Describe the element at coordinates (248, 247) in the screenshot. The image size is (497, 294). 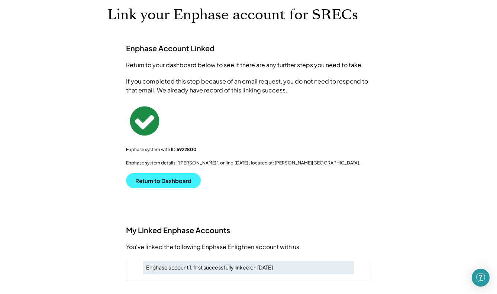
I see `div: You've linked the following Enphase Enlighten account with us:` at that location.